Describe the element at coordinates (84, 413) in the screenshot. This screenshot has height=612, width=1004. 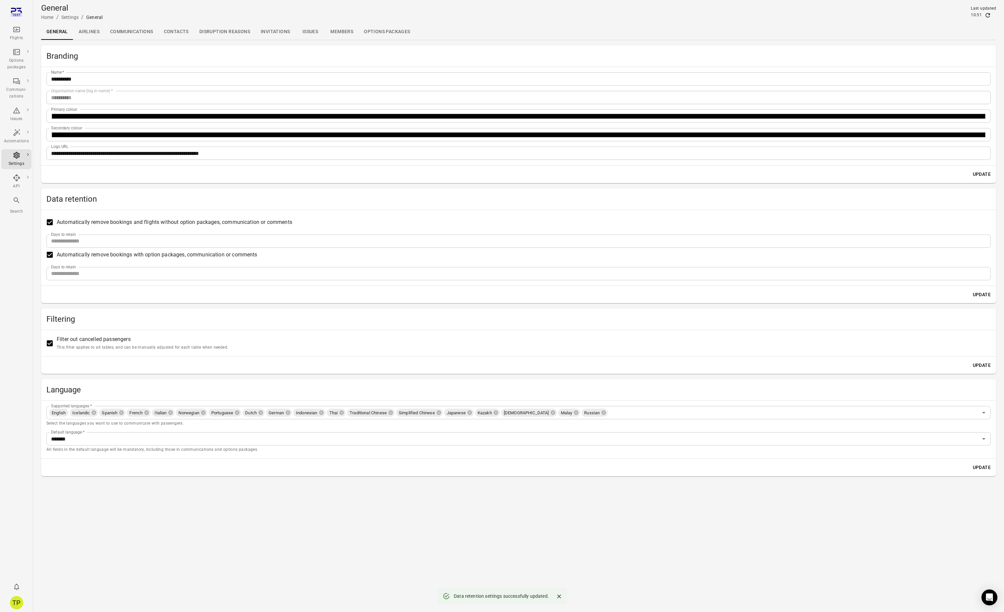
I see `div: Icelandic` at that location.